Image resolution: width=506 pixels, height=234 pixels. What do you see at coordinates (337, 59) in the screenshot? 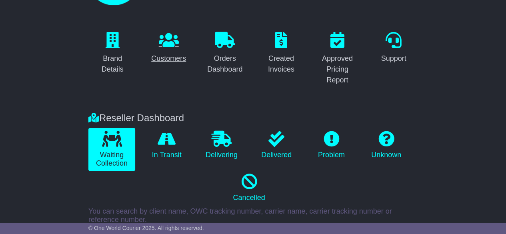
I see `a: Approved Pricing Report` at bounding box center [337, 59].